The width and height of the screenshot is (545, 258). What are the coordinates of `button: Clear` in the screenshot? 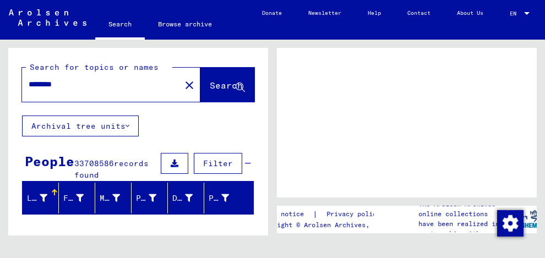 It's located at (189, 85).